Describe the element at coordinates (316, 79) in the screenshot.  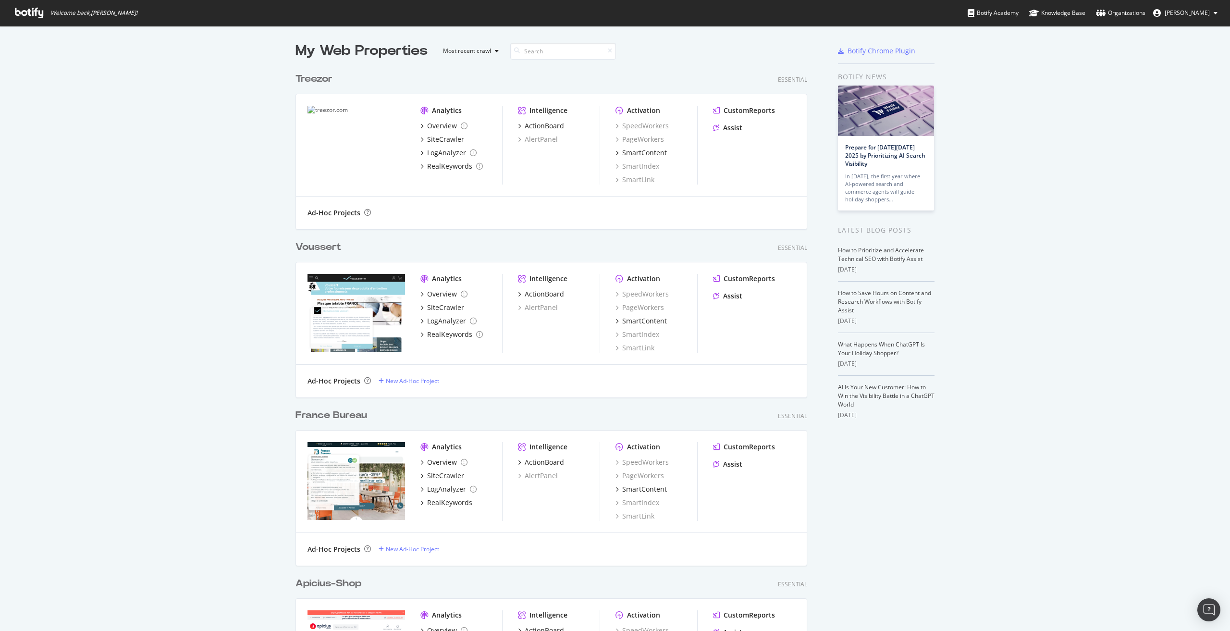
I see `a: Treezor` at that location.